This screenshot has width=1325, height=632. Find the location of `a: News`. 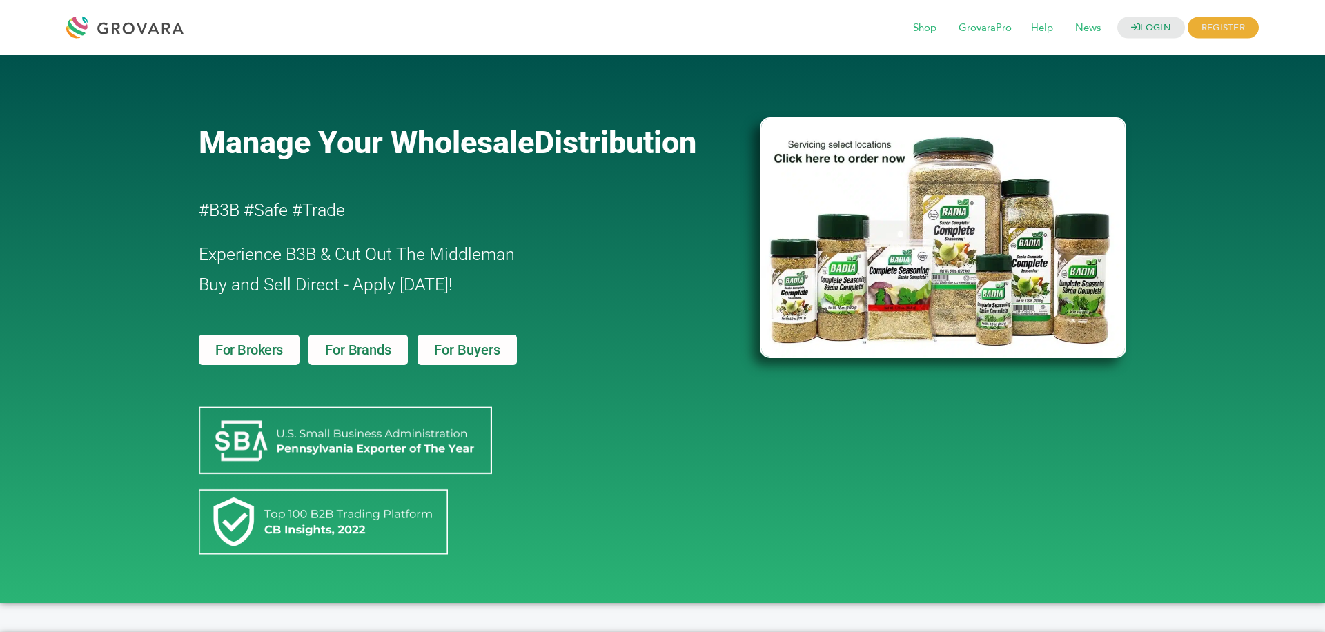

a: News is located at coordinates (1087, 28).